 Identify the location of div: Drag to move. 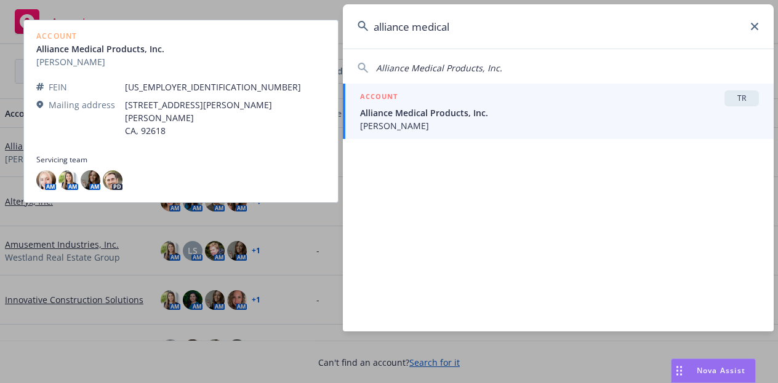
(679, 371).